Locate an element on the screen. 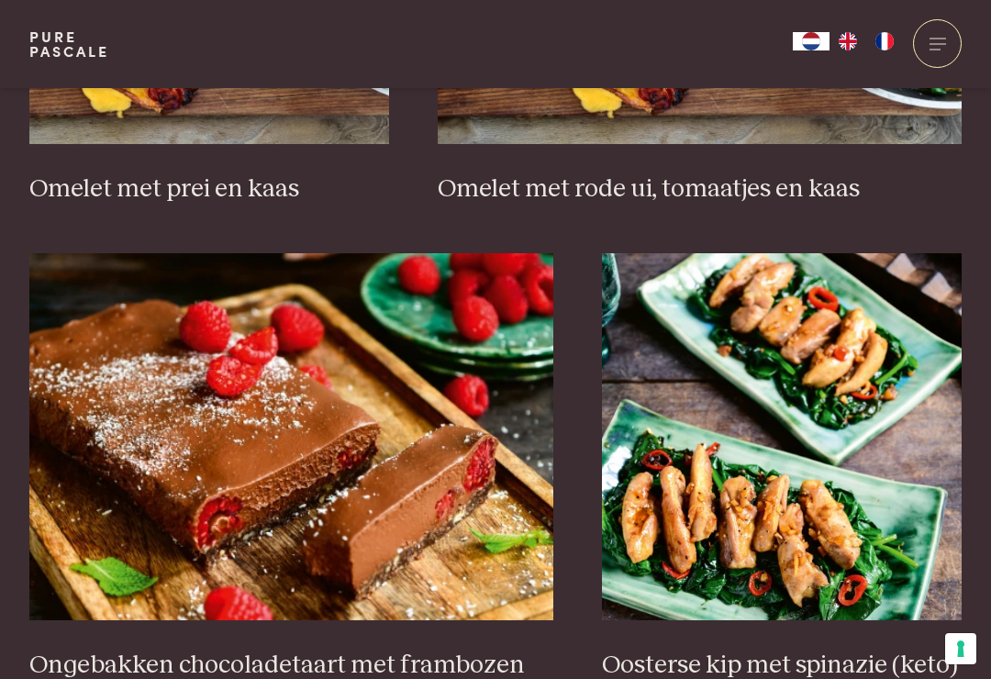 This screenshot has height=679, width=991. a: PurePascale is located at coordinates (69, 44).